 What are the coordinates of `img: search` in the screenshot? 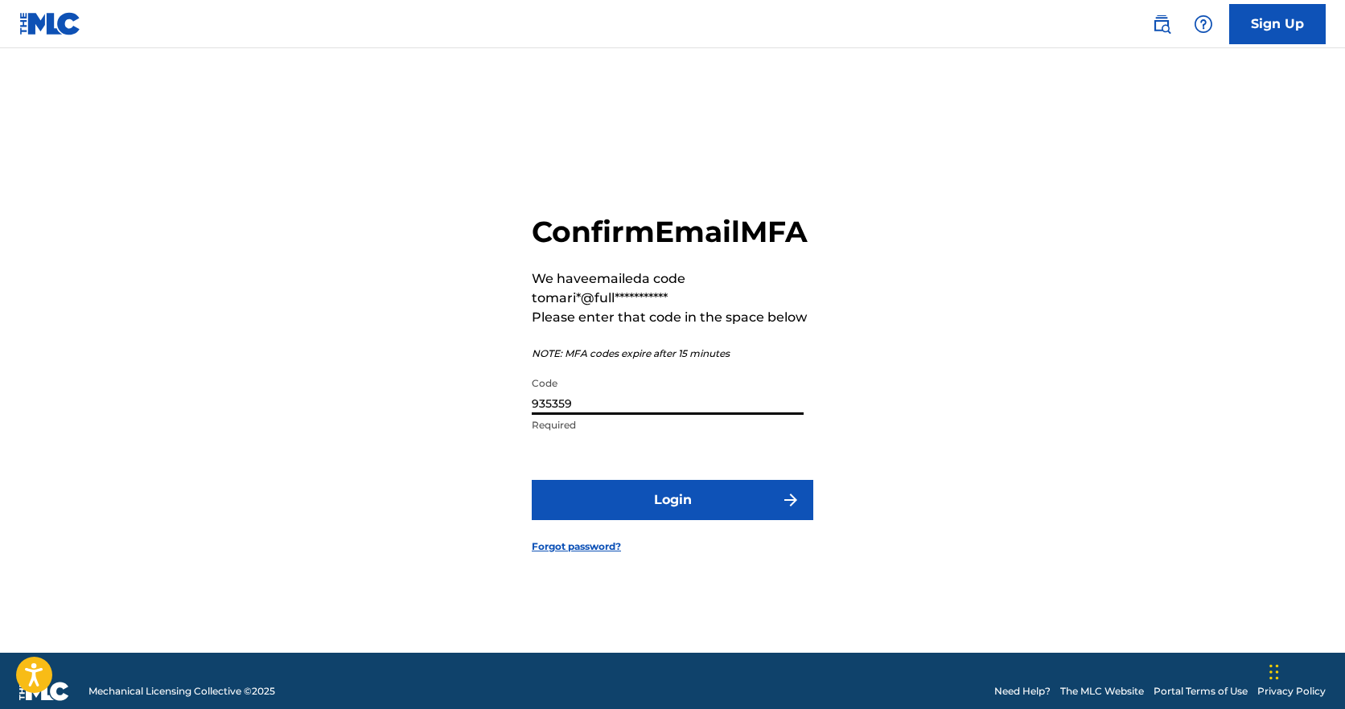 It's located at (1161, 24).